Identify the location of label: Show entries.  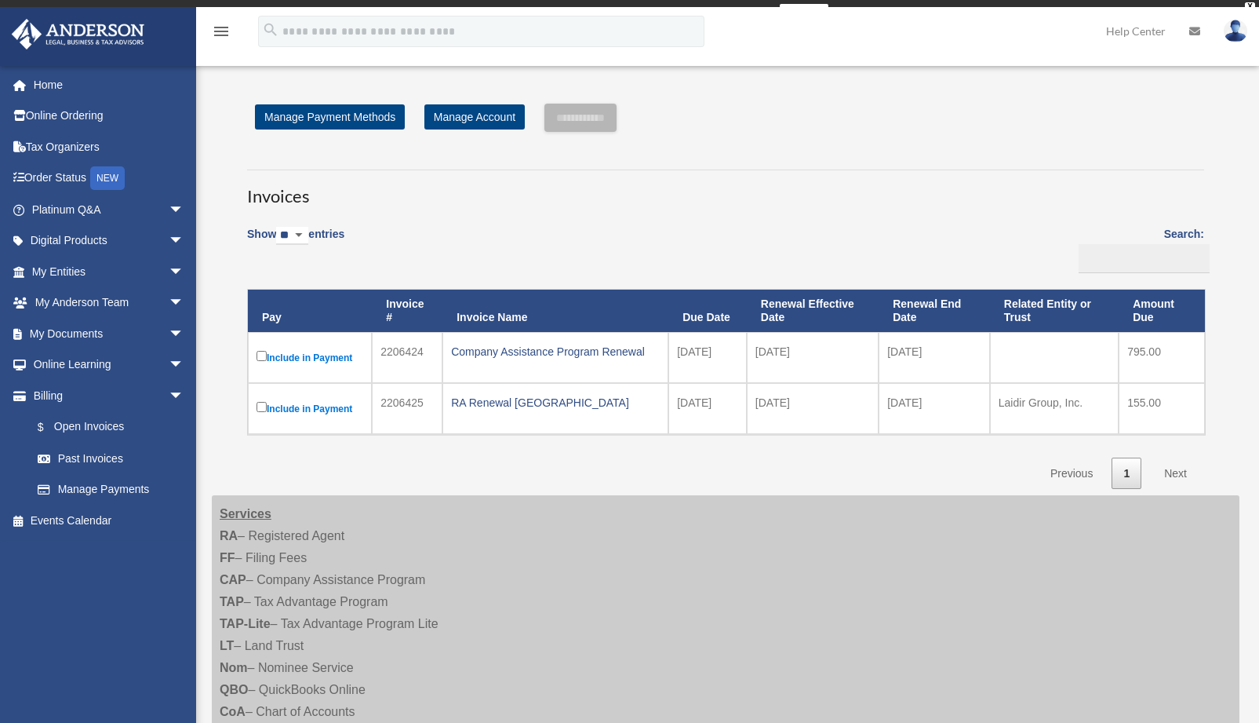
(296, 242).